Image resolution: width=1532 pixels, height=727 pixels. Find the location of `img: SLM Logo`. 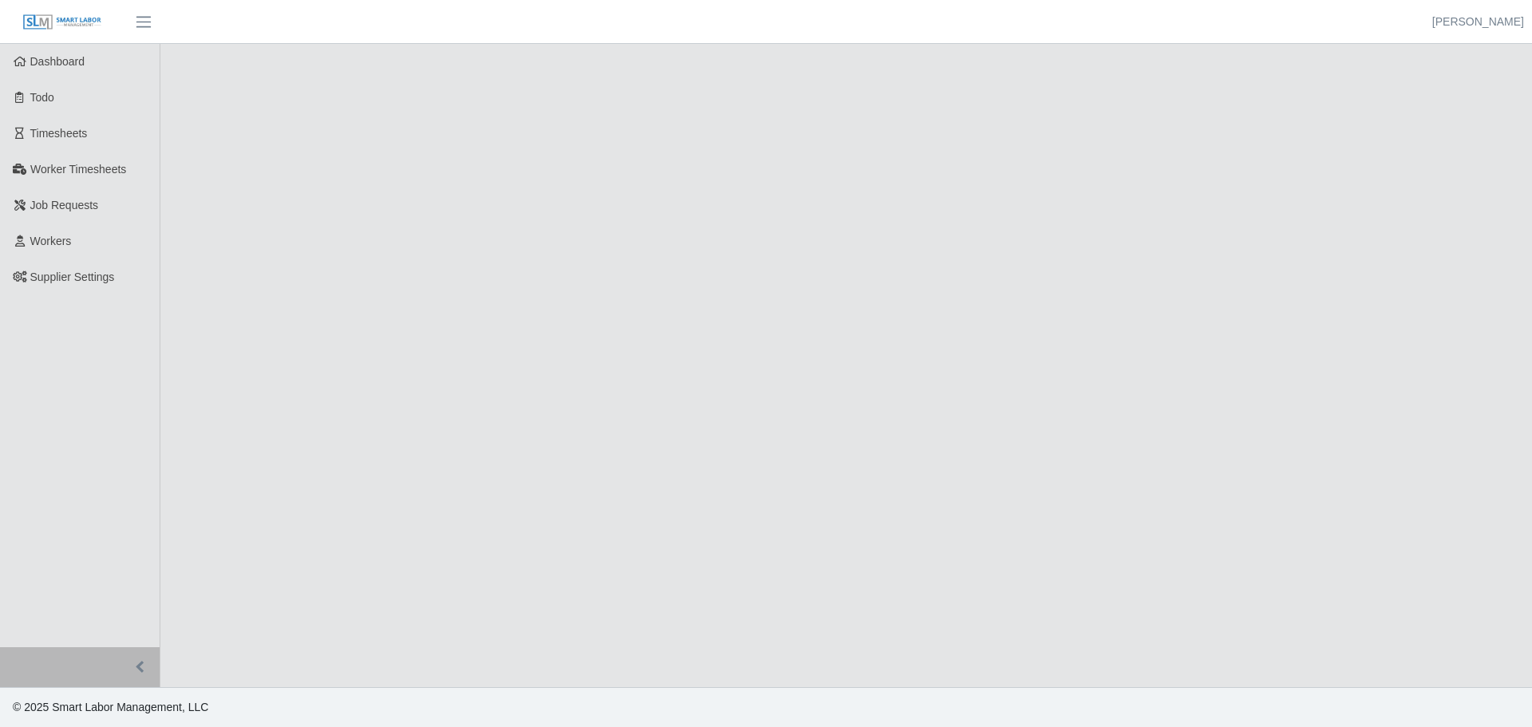

img: SLM Logo is located at coordinates (62, 22).